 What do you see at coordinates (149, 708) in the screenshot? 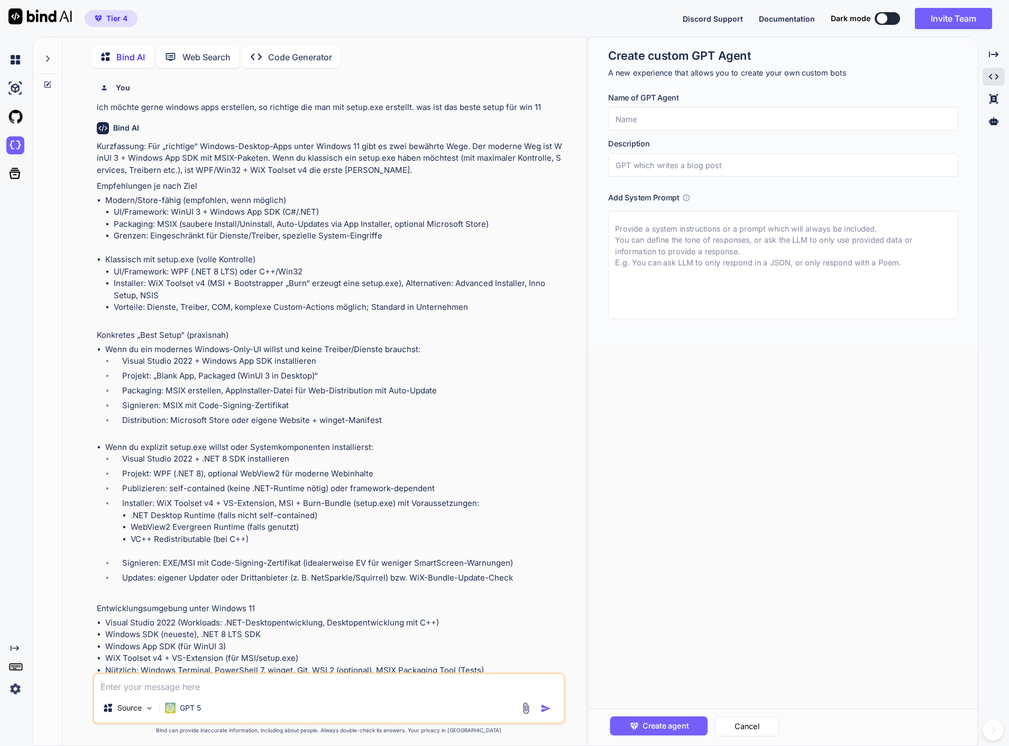
I see `img: Pick Models` at bounding box center [149, 708].